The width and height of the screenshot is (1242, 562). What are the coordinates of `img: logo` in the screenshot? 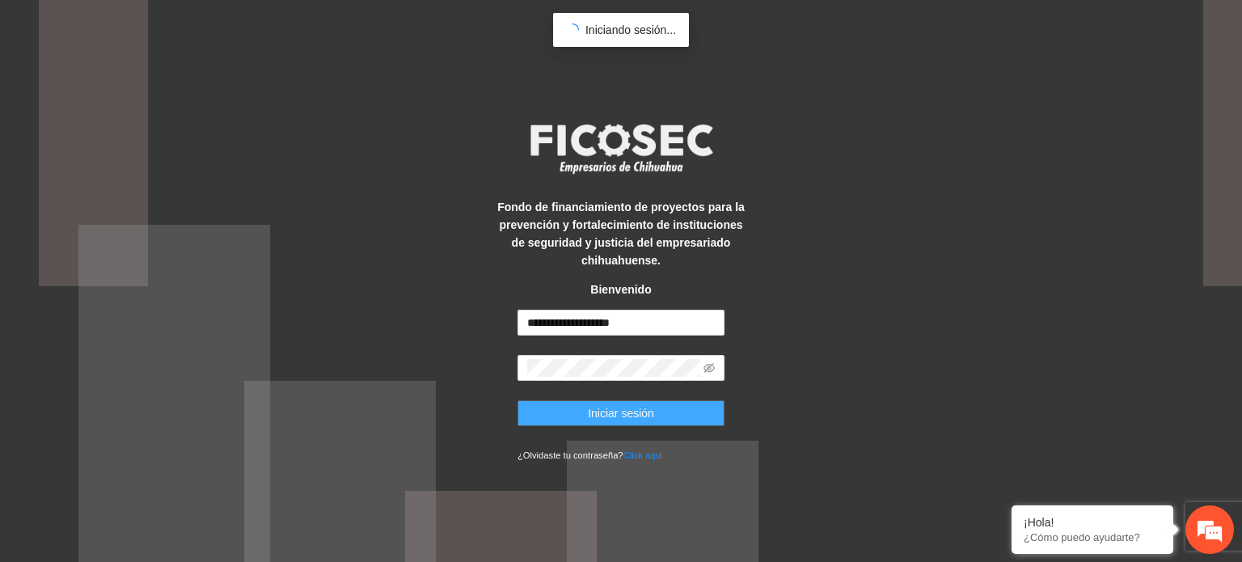 It's located at (621, 149).